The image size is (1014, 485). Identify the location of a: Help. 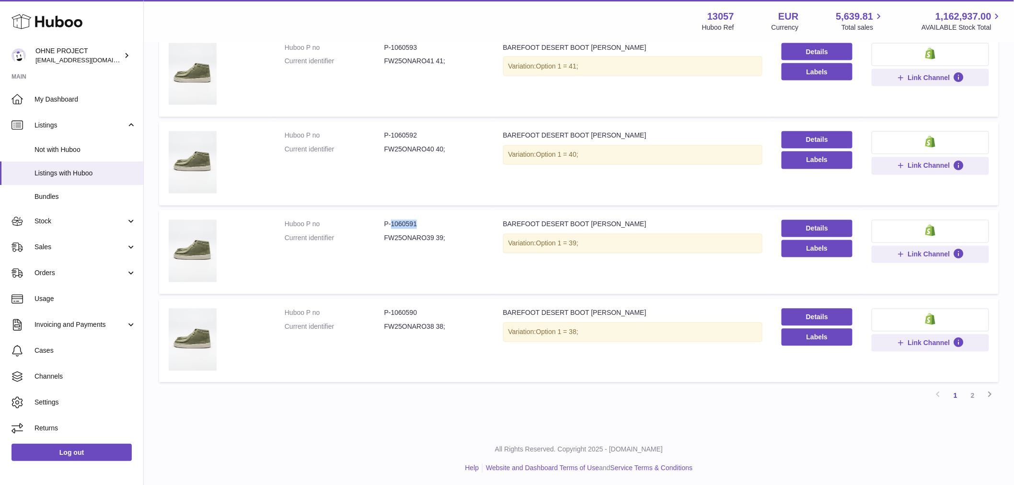
(472, 468).